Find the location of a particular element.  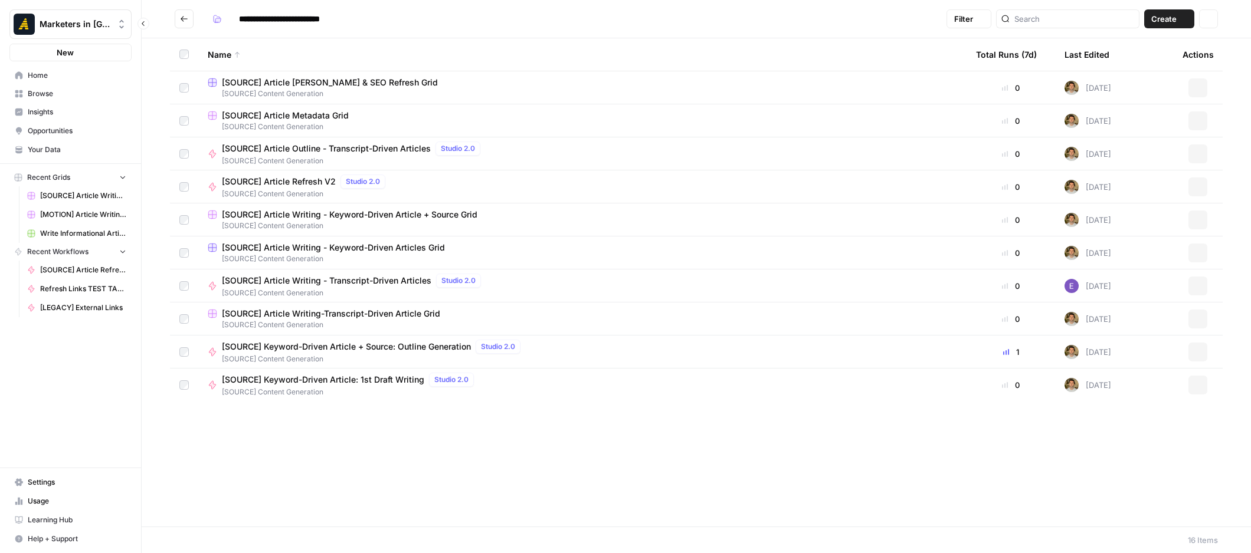

a: Your Data is located at coordinates (70, 150).